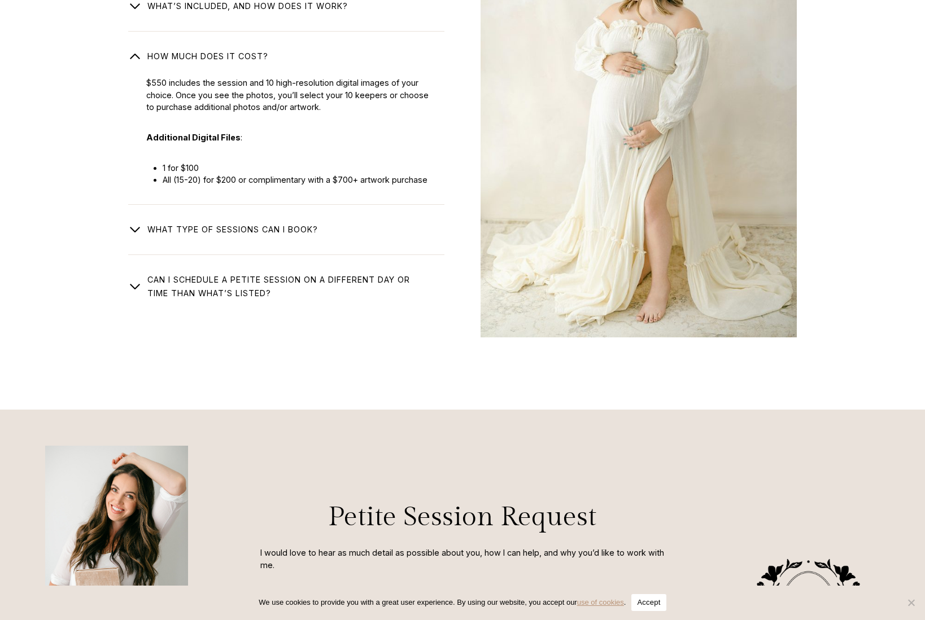  Describe the element at coordinates (911, 603) in the screenshot. I see `span: No` at that location.